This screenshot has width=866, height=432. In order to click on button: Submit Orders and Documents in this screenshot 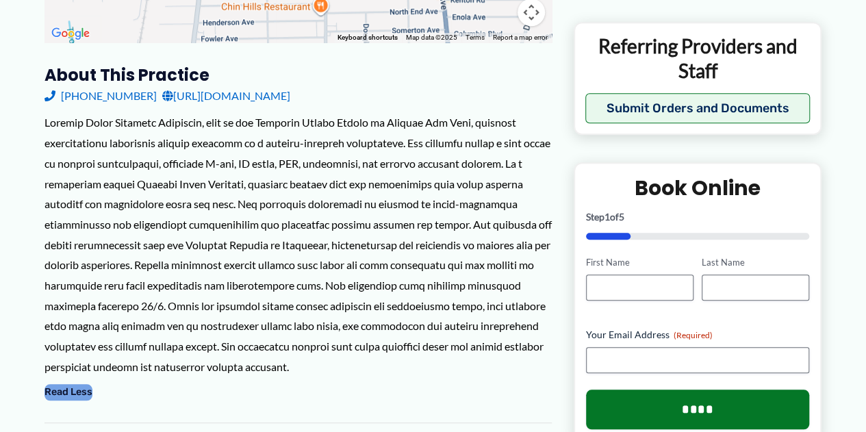, I will do `click(697, 109)`.